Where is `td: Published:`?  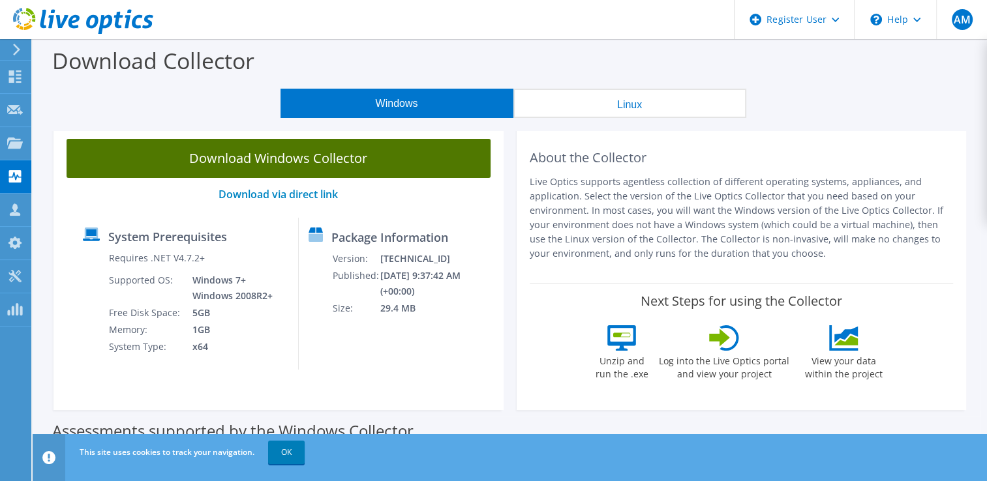 td: Published: is located at coordinates (356, 284).